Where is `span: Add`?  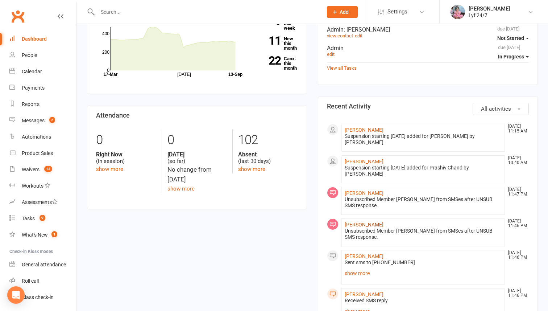 span: Add is located at coordinates (344, 12).